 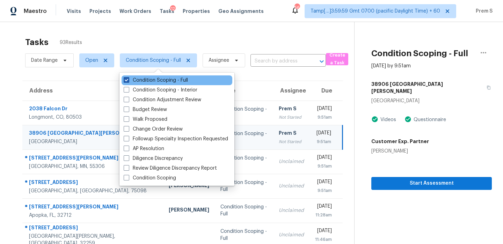 What do you see at coordinates (196, 11) in the screenshot?
I see `span: Properties` at bounding box center [196, 11].